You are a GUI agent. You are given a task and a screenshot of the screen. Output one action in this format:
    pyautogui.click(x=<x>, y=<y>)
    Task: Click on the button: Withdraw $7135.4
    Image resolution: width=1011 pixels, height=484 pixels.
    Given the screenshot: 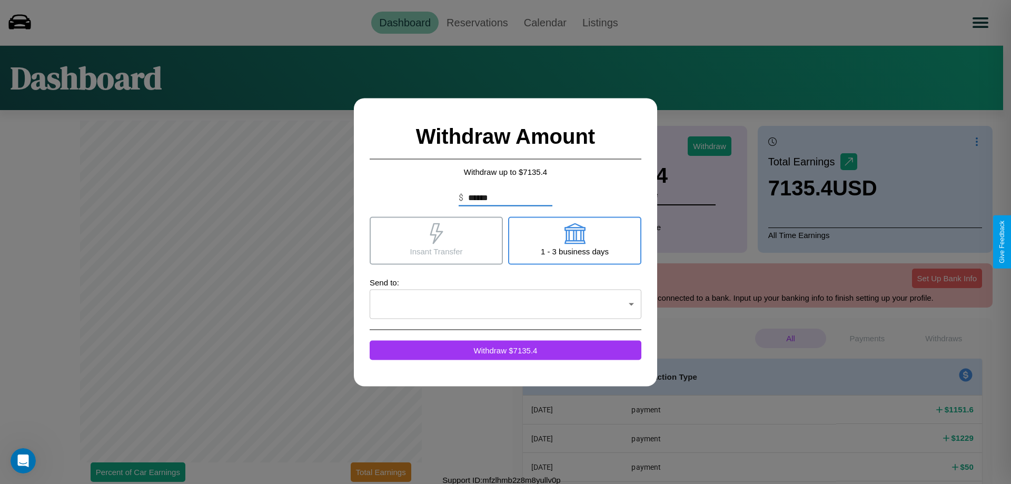 What is the action you would take?
    pyautogui.click(x=505, y=349)
    